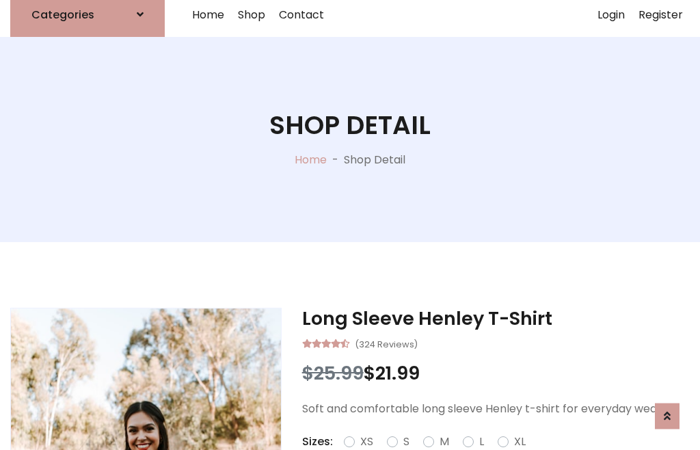 The width and height of the screenshot is (700, 450). What do you see at coordinates (350, 125) in the screenshot?
I see `h1: Shop Detail` at bounding box center [350, 125].